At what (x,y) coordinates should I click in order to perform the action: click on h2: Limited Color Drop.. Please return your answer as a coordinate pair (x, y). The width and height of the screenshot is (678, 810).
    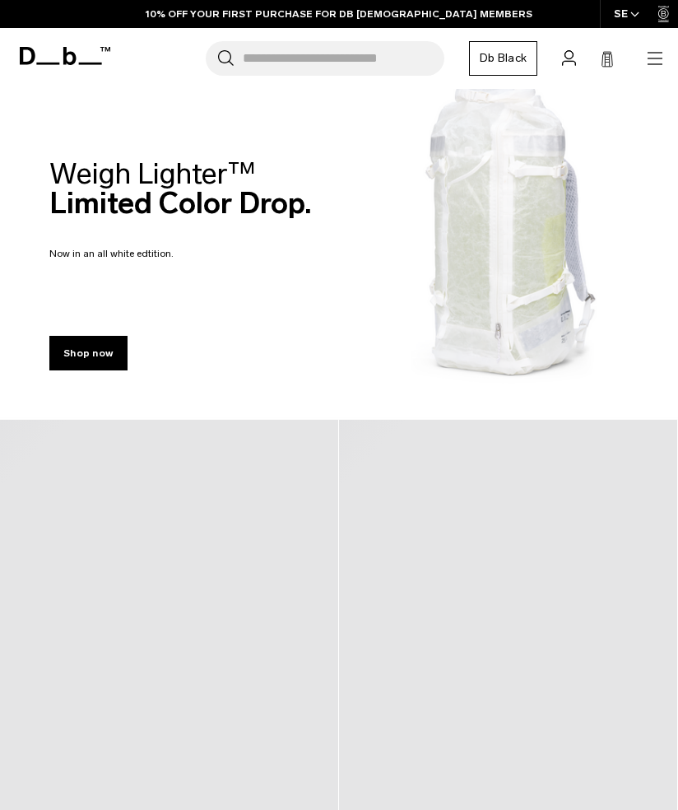
    Looking at the image, I should click on (180, 188).